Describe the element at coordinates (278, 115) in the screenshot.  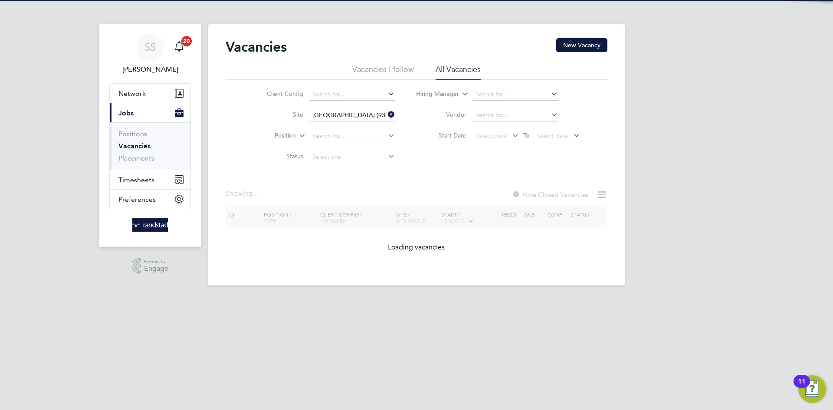
I see `label: Site` at that location.